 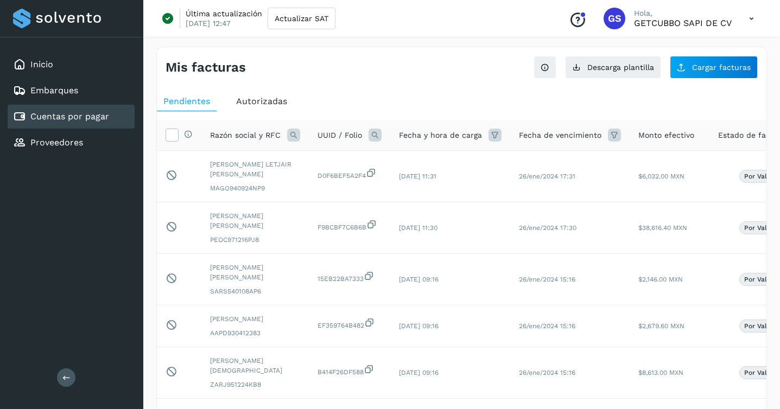 What do you see at coordinates (255, 385) in the screenshot?
I see `span: ZARJ951224KB8` at bounding box center [255, 385].